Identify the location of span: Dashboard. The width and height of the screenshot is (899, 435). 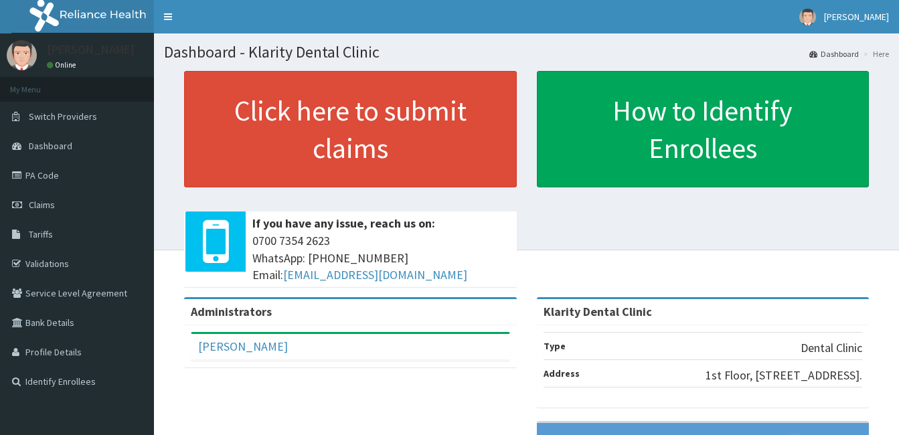
(50, 146).